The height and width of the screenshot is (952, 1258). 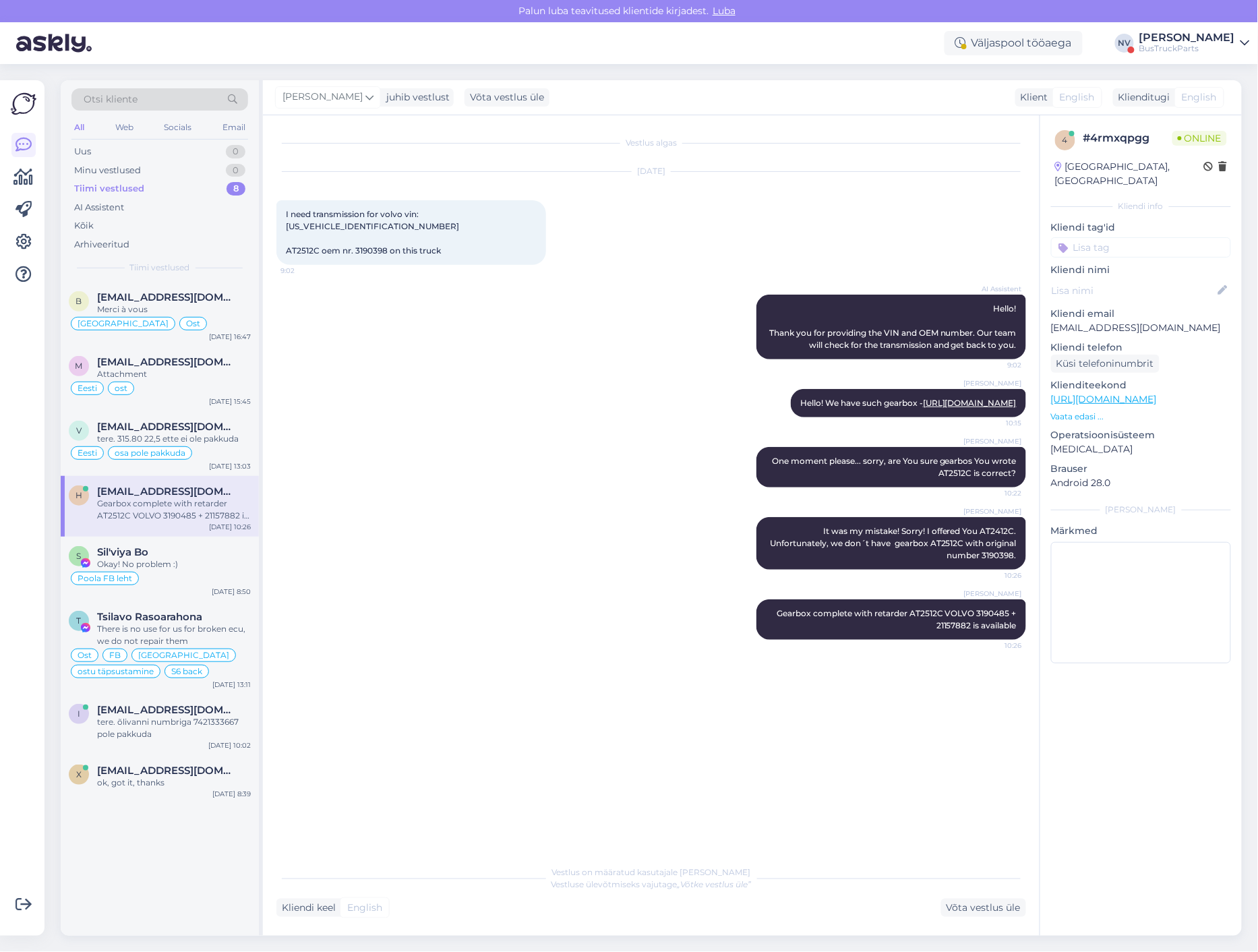 What do you see at coordinates (167, 492) in the screenshot?
I see `span: Haffi@trukkur.is` at bounding box center [167, 492].